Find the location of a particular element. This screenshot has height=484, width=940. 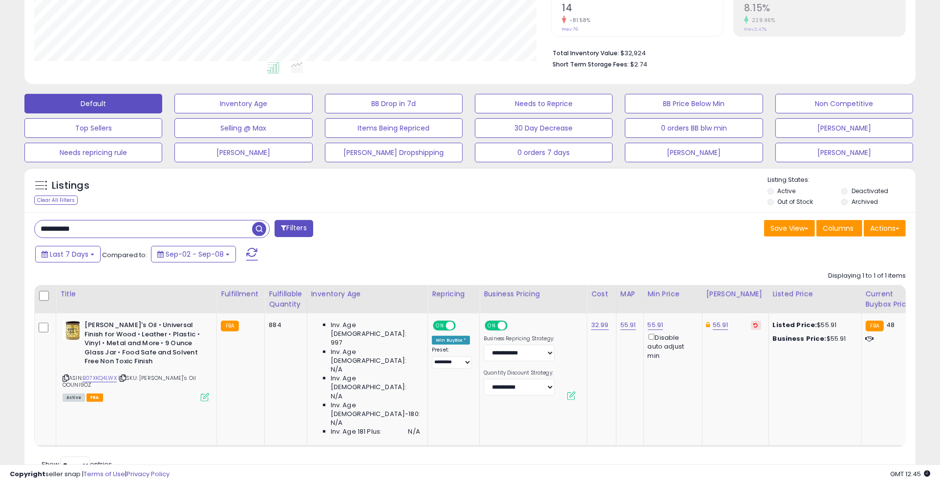

div: Repricing is located at coordinates (454, 294).